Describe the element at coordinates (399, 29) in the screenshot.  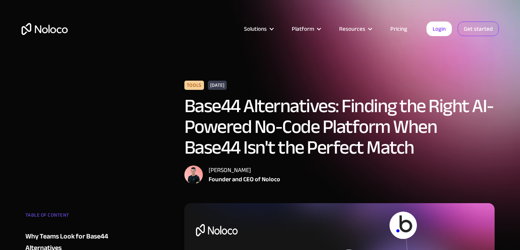
I see `a: Pricing` at that location.